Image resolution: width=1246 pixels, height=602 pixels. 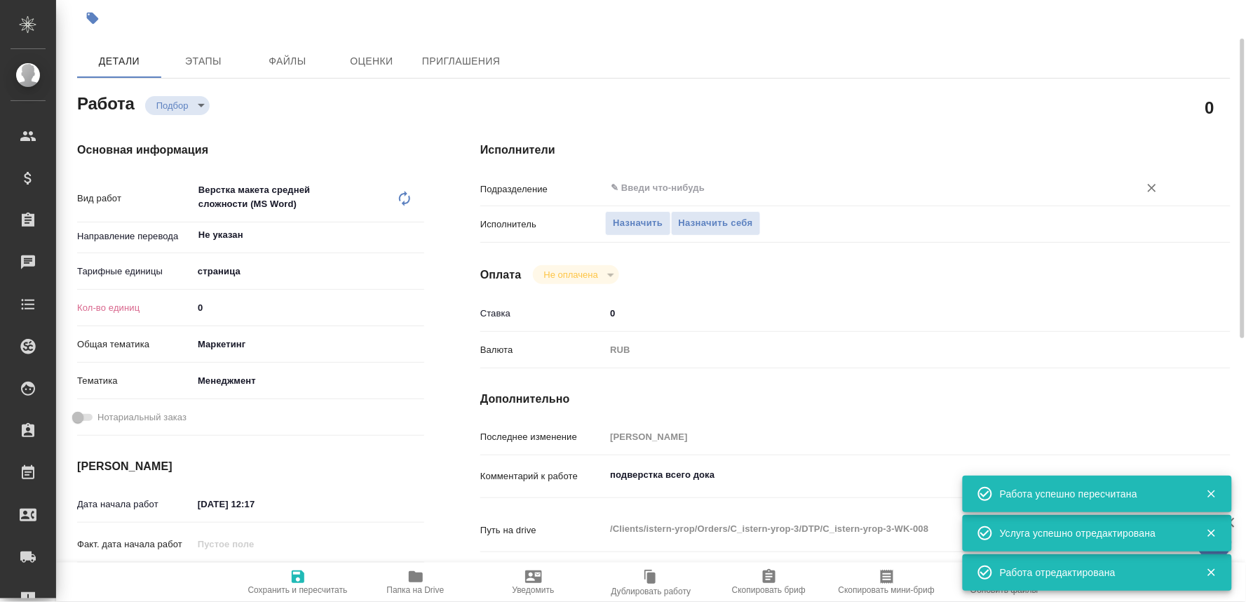 What do you see at coordinates (308, 381) in the screenshot?
I see `div: Менеджмент` at bounding box center [308, 381].